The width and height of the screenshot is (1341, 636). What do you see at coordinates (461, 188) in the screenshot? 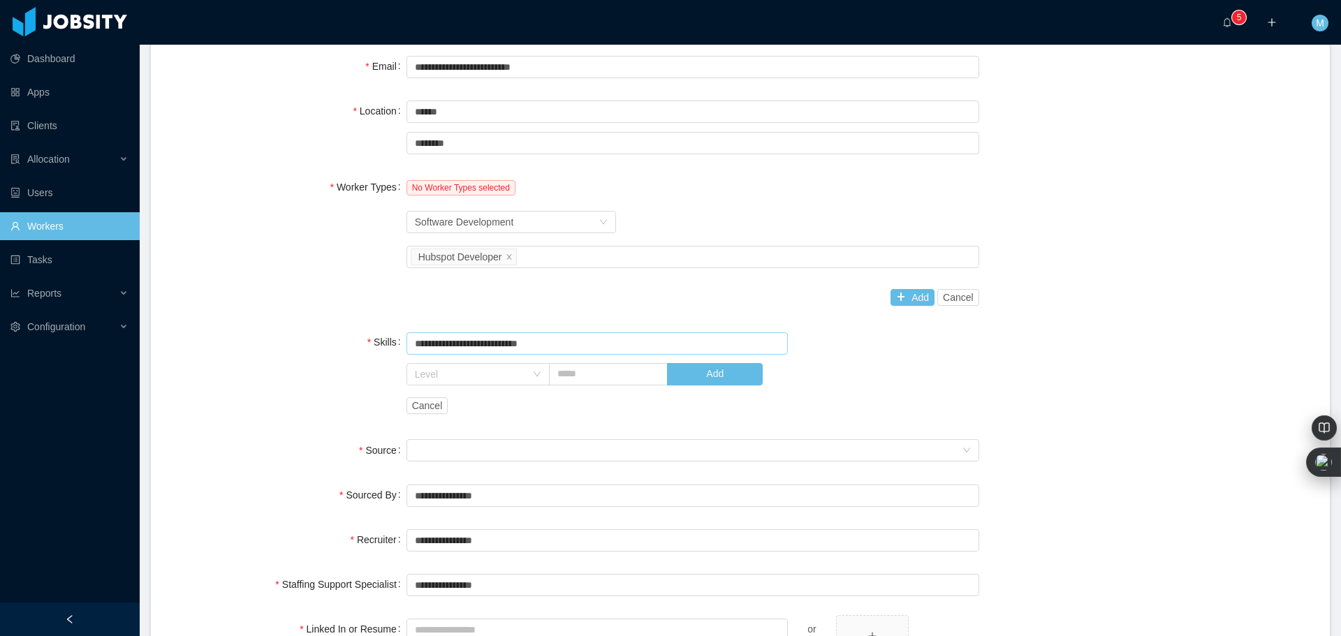
I see `span: No Worker Types selected` at bounding box center [461, 188].